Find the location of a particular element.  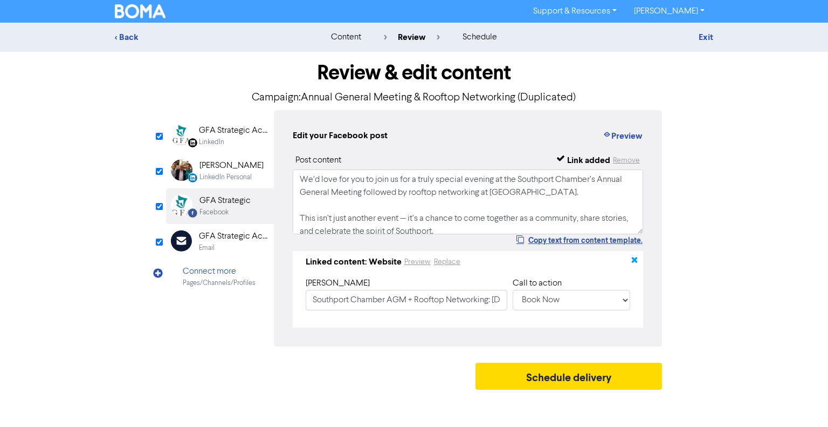

img: BOMA Logo is located at coordinates (140, 11).